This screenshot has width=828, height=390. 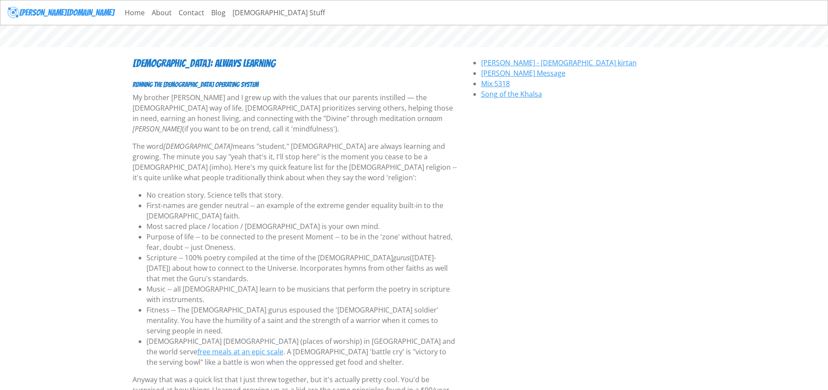 What do you see at coordinates (512, 94) in the screenshot?
I see `a: Song of the Khalsa` at bounding box center [512, 94].